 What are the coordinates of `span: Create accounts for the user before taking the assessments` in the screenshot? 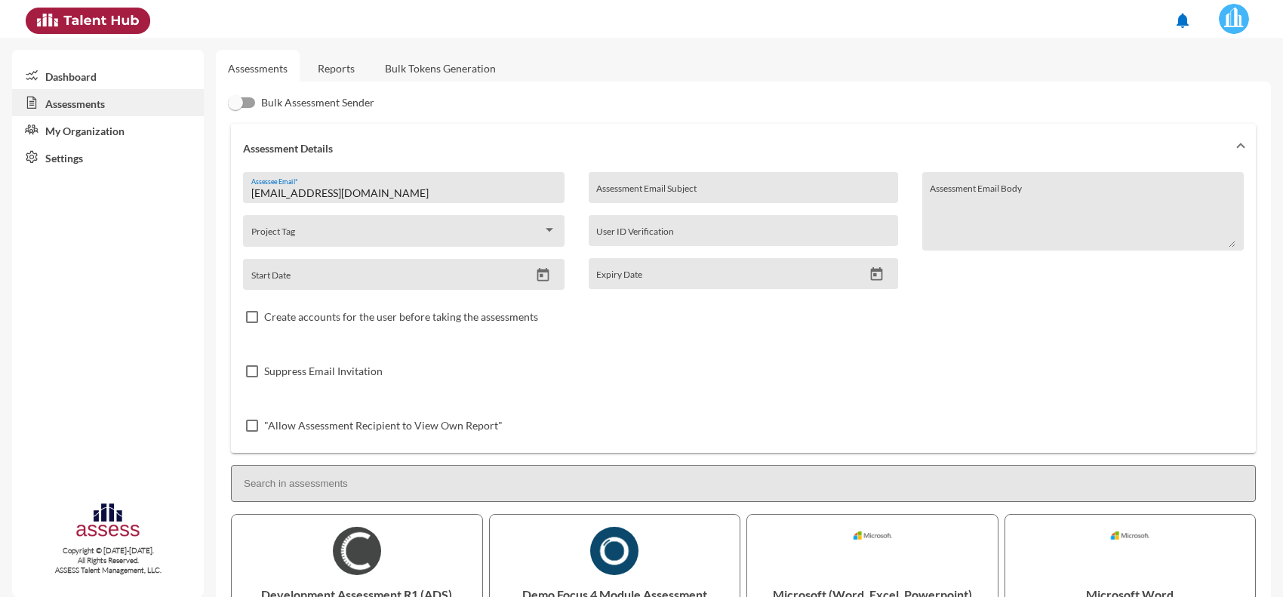 It's located at (401, 317).